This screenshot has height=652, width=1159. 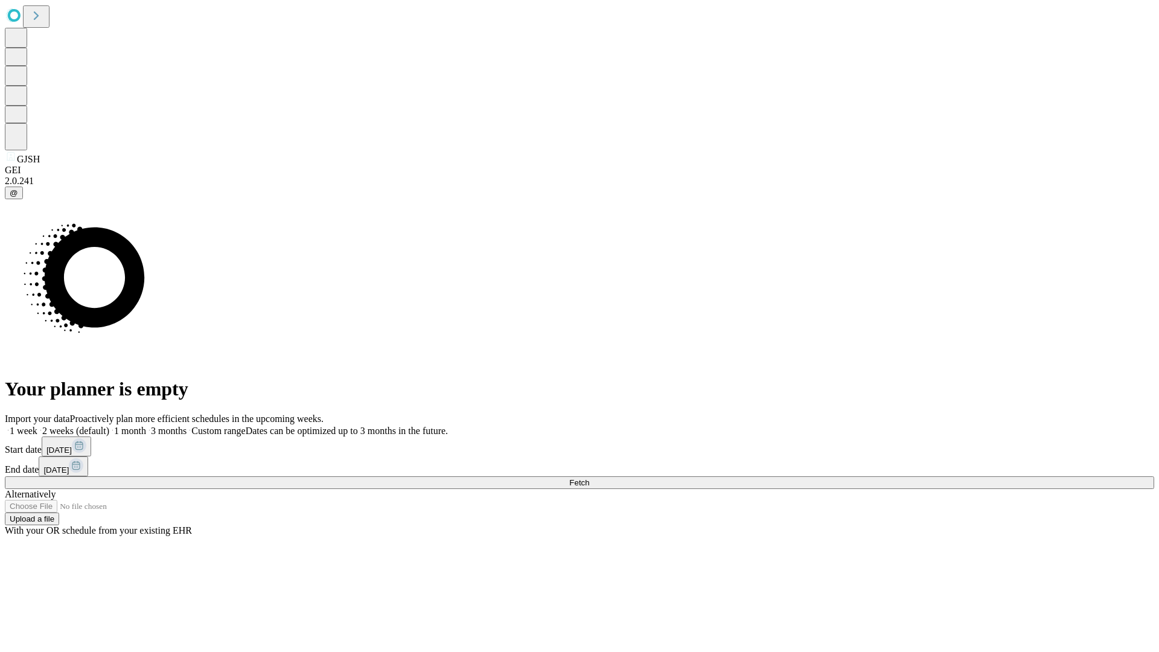 What do you see at coordinates (168, 430) in the screenshot?
I see `span: 3 months` at bounding box center [168, 430].